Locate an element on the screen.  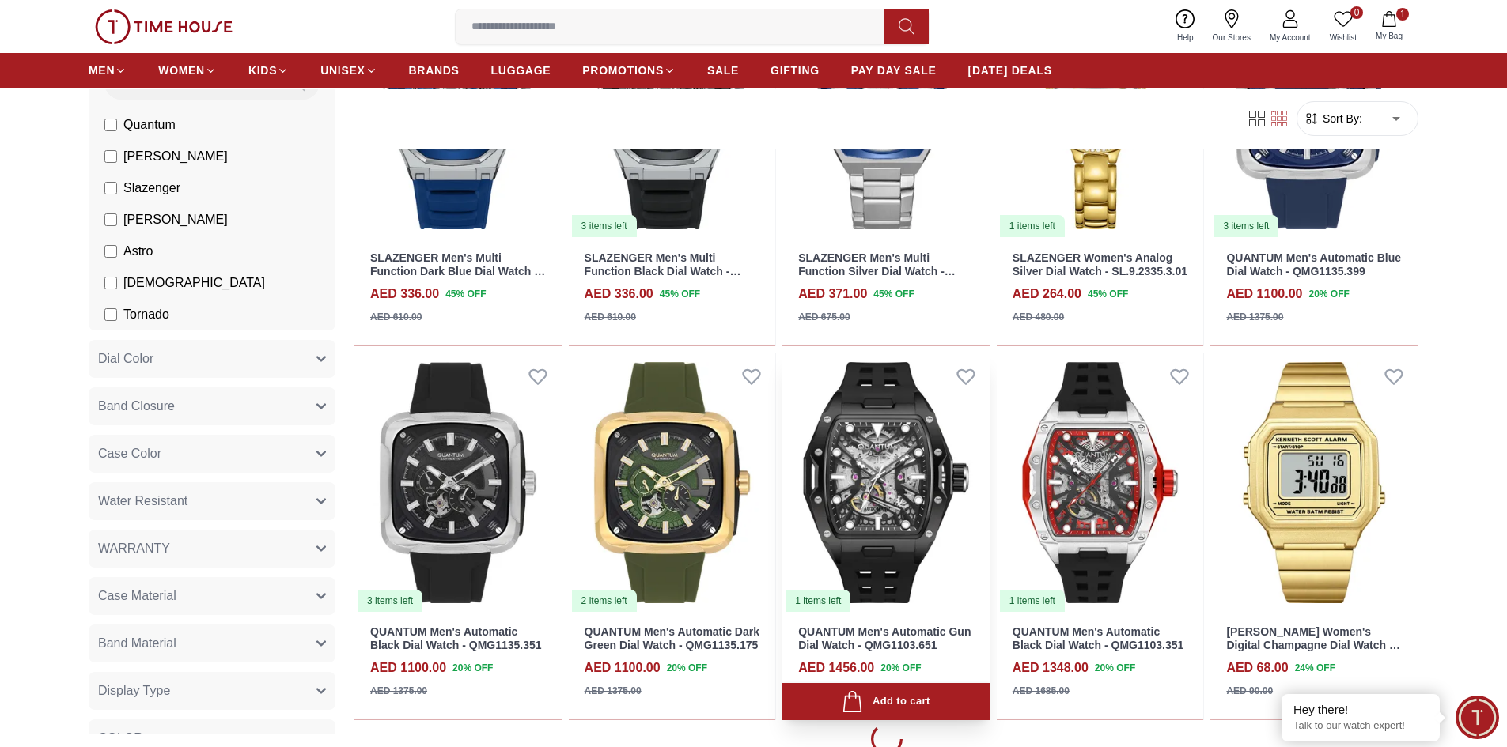
a: UNISEX is located at coordinates (348, 70).